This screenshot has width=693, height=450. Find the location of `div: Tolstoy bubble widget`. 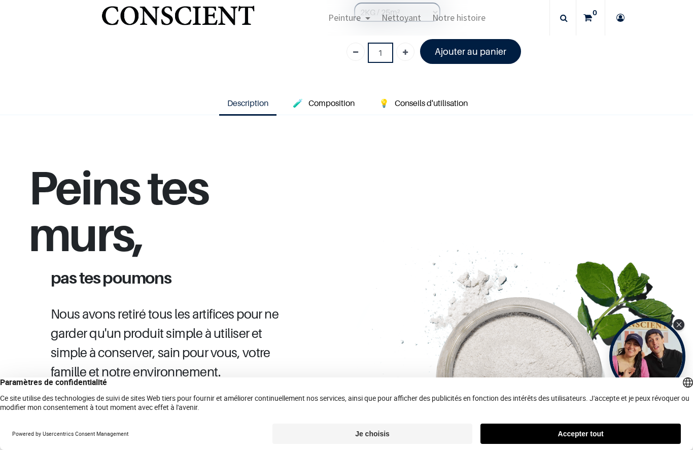

div: Tolstoy bubble widget is located at coordinates (648, 356).